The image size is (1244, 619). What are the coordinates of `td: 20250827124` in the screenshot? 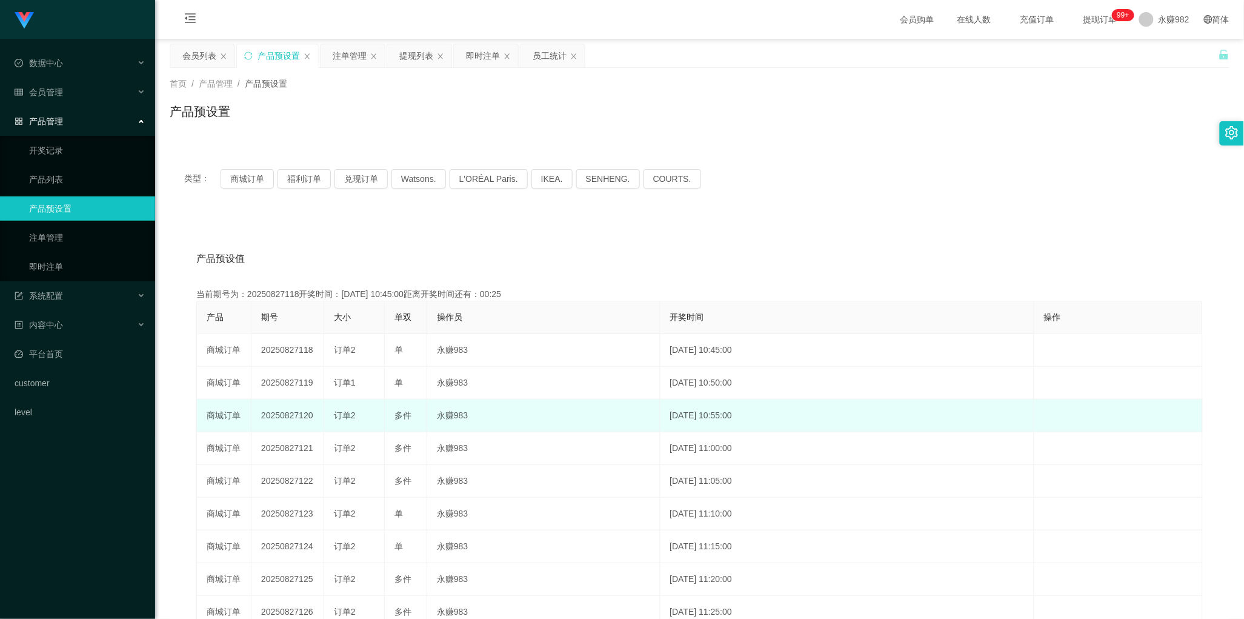 It's located at (288, 547).